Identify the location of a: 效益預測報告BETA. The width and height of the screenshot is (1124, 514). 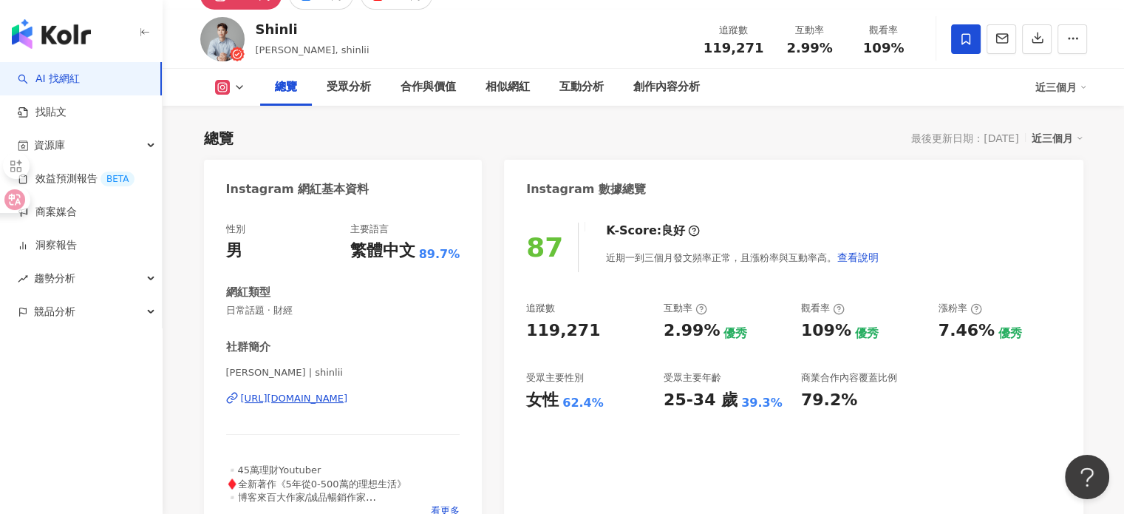
(76, 179).